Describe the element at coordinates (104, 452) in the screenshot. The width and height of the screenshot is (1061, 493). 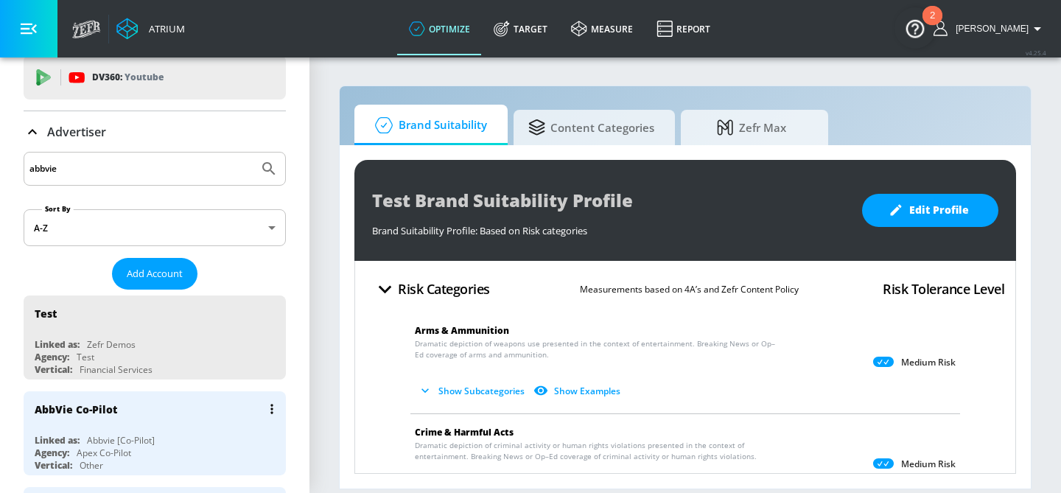
I see `div: Apex Co-Pilot` at that location.